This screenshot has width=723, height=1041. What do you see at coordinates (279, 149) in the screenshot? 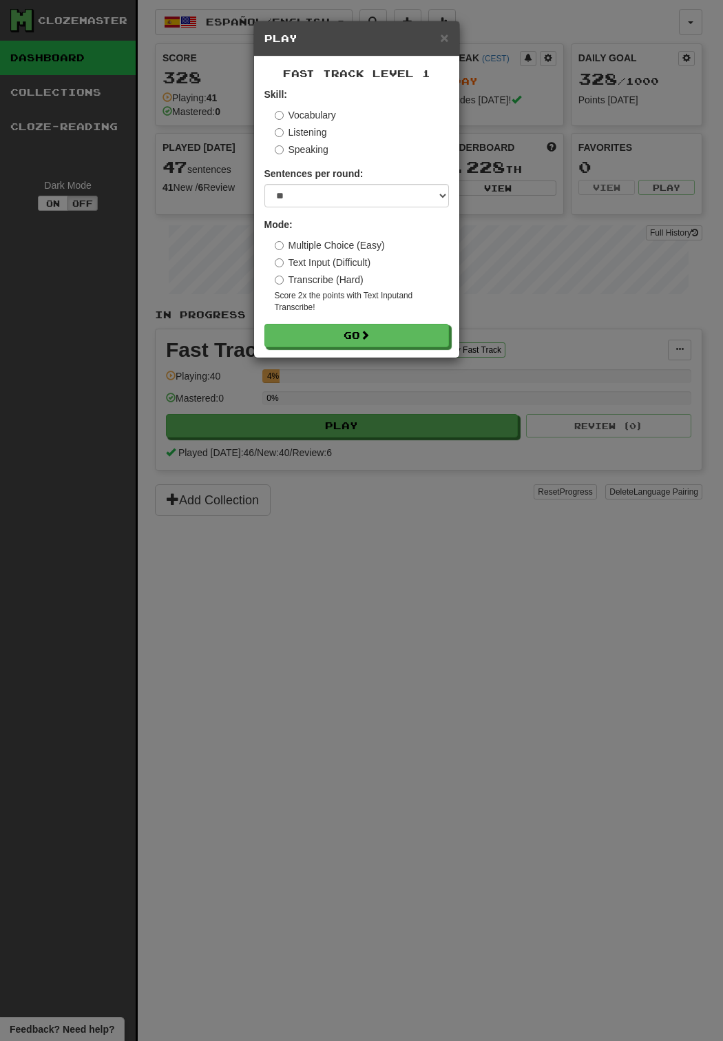
I see `input: Speaking` at bounding box center [279, 149].